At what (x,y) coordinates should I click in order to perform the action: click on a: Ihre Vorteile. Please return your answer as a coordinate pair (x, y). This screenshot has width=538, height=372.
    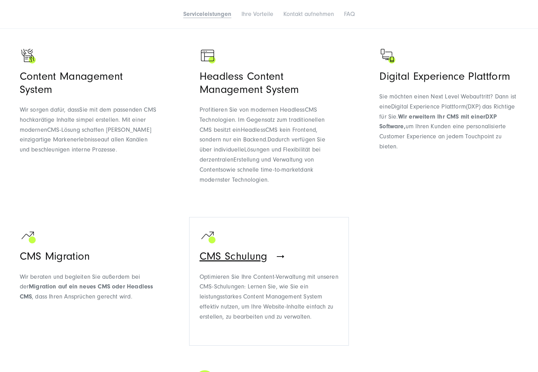
    Looking at the image, I should click on (257, 14).